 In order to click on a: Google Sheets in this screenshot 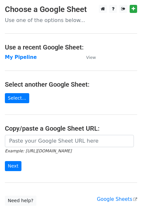, I will do `click(117, 200)`.